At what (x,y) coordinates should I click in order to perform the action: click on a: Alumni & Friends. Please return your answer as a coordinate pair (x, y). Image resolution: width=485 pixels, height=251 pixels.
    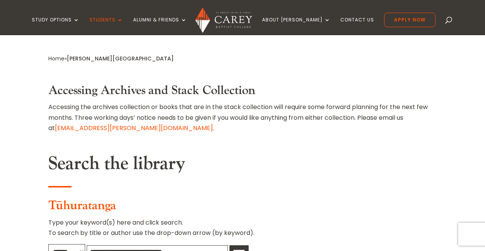
    Looking at the image, I should click on (160, 26).